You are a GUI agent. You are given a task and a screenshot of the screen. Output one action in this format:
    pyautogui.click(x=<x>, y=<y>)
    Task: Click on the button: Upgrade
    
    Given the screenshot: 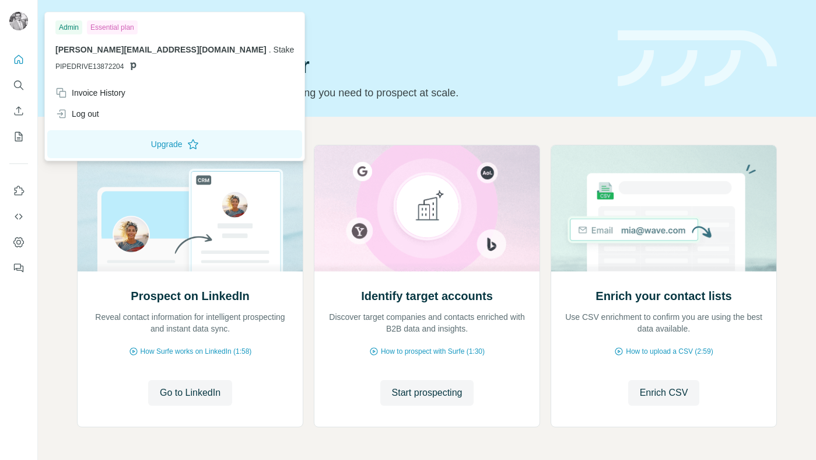 What is the action you would take?
    pyautogui.click(x=174, y=144)
    